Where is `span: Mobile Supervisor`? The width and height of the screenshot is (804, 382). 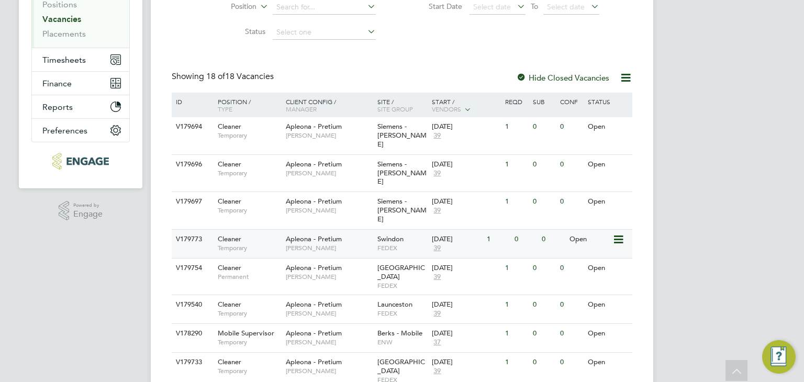
span: Mobile Supervisor is located at coordinates (246, 333).